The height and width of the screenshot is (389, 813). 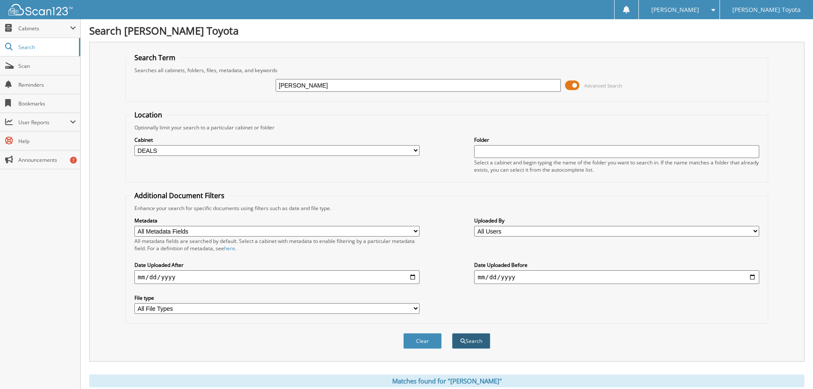 What do you see at coordinates (791, 368) in the screenshot?
I see `div: Chat Widget` at bounding box center [791, 368].